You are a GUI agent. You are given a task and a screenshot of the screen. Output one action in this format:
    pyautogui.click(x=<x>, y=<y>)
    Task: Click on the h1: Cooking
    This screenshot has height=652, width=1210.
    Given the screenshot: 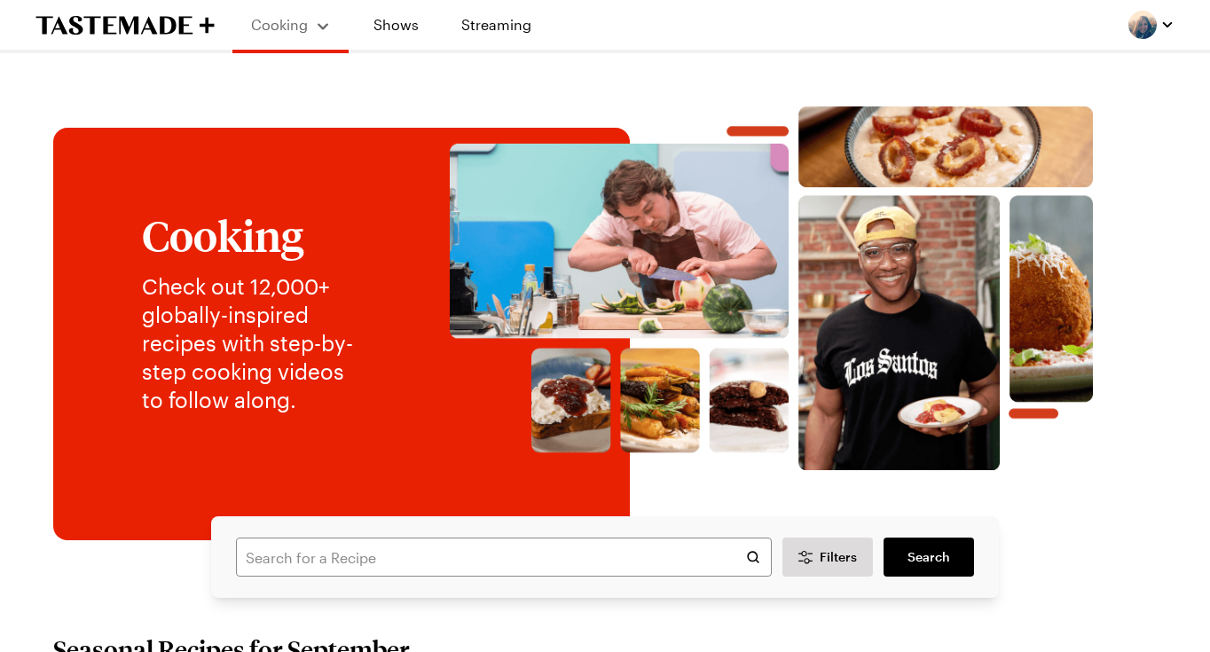 What is the action you would take?
    pyautogui.click(x=255, y=235)
    